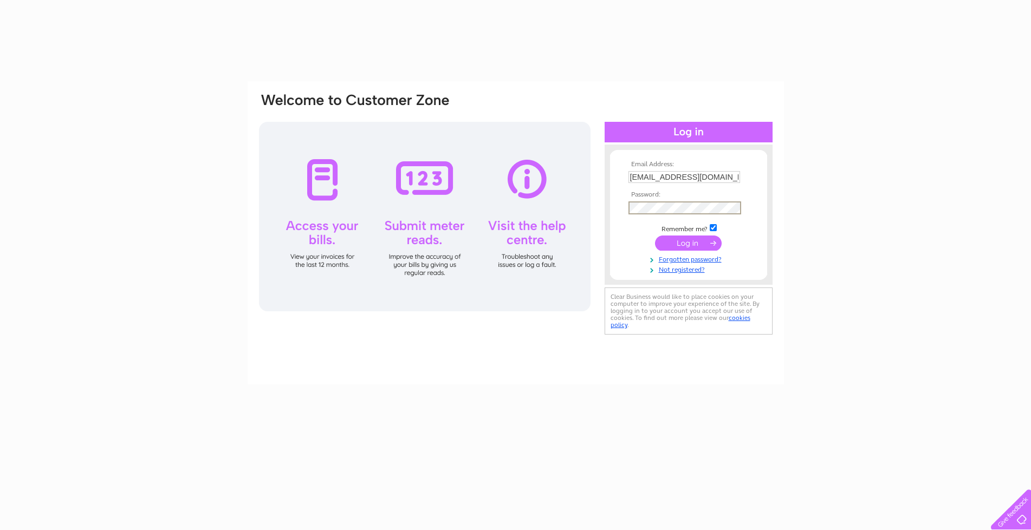 This screenshot has width=1031, height=530. Describe the element at coordinates (689, 228) in the screenshot. I see `td: Remember me?` at that location.